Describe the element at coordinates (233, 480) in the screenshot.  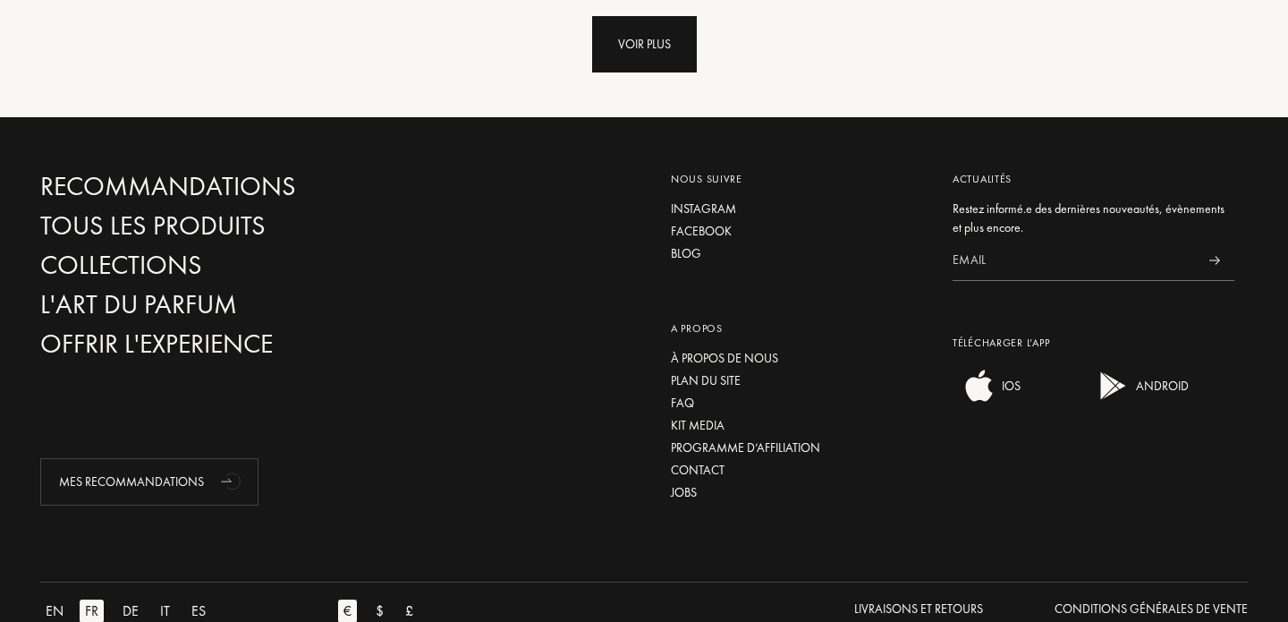
I see `div: animation` at that location.